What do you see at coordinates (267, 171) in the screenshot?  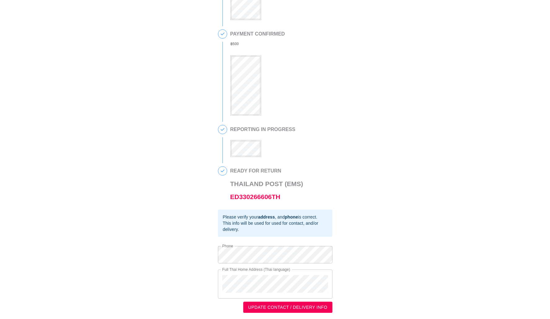 I see `h2: READY FOR RETURN` at bounding box center [267, 171].